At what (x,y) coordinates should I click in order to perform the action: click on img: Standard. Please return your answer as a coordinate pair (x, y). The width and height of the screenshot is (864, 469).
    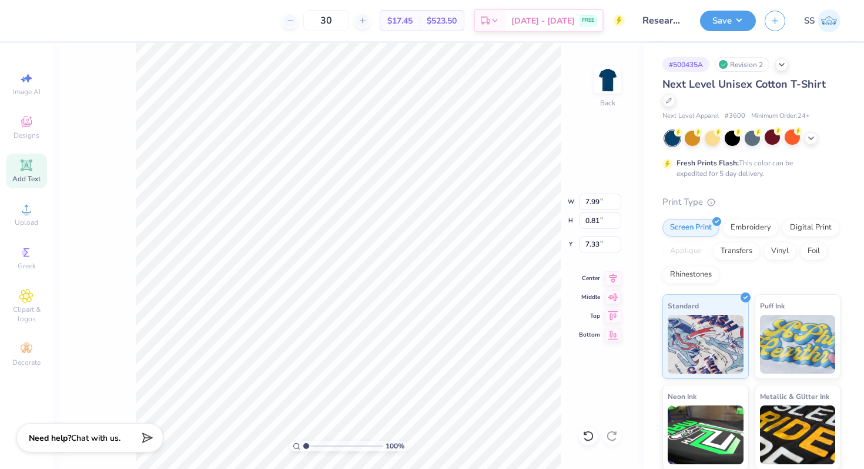
    Looking at the image, I should click on (705, 344).